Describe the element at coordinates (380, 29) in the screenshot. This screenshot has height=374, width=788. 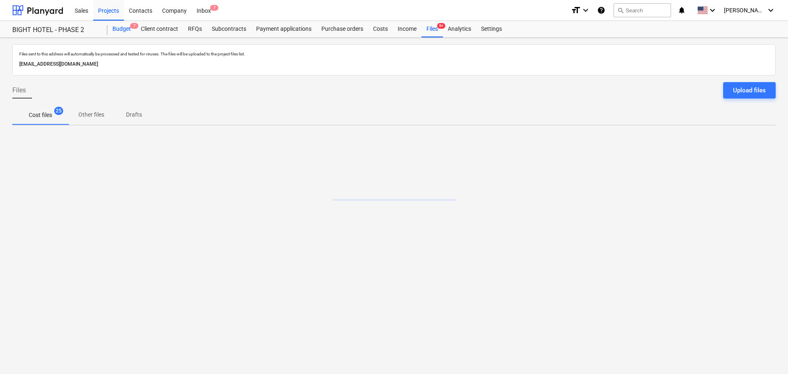
I see `a: Costs` at that location.